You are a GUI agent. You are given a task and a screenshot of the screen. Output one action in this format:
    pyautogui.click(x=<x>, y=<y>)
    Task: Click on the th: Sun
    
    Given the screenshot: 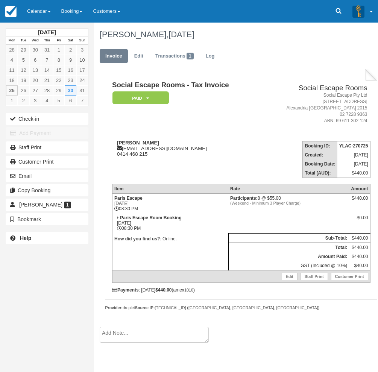 What is the action you would take?
    pyautogui.click(x=82, y=41)
    